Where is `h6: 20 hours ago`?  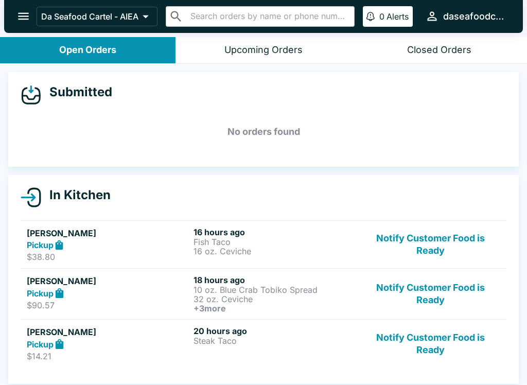 h6: 20 hours ago is located at coordinates (275, 331).